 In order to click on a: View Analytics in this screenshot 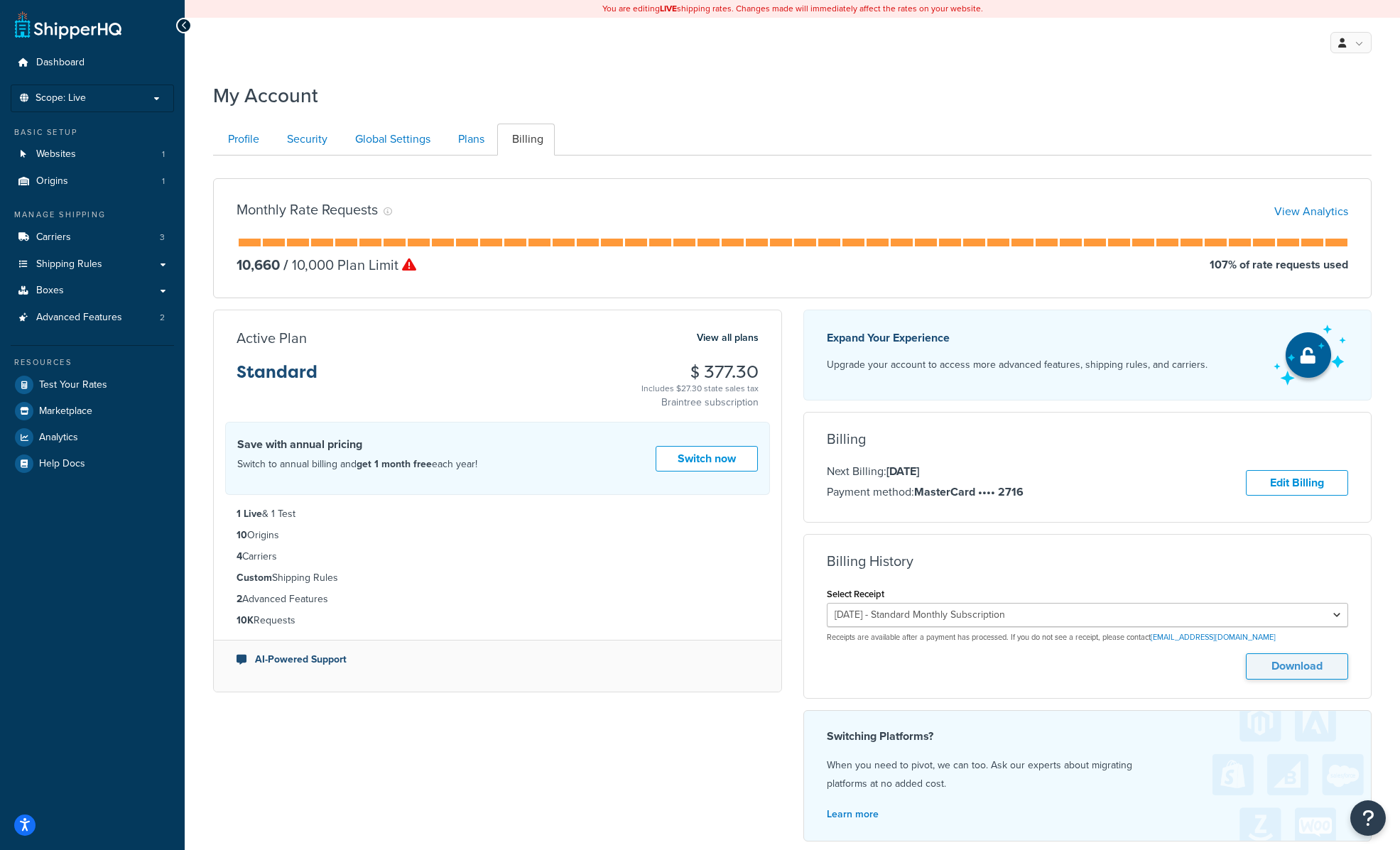, I will do `click(1311, 211)`.